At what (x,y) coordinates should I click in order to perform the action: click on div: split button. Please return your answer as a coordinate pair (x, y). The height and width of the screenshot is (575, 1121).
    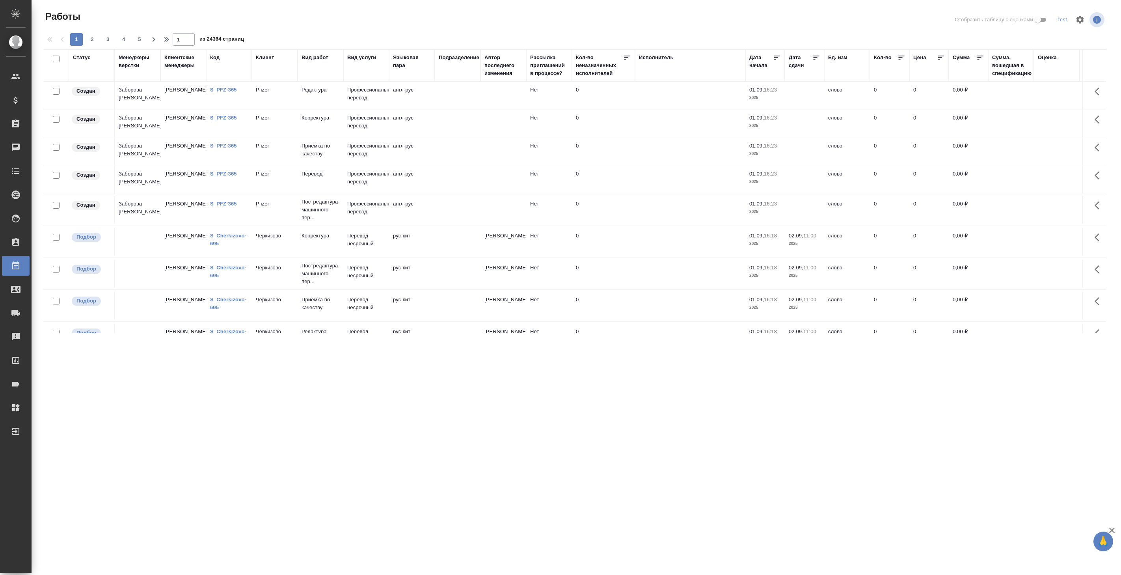
    Looking at the image, I should click on (1062, 20).